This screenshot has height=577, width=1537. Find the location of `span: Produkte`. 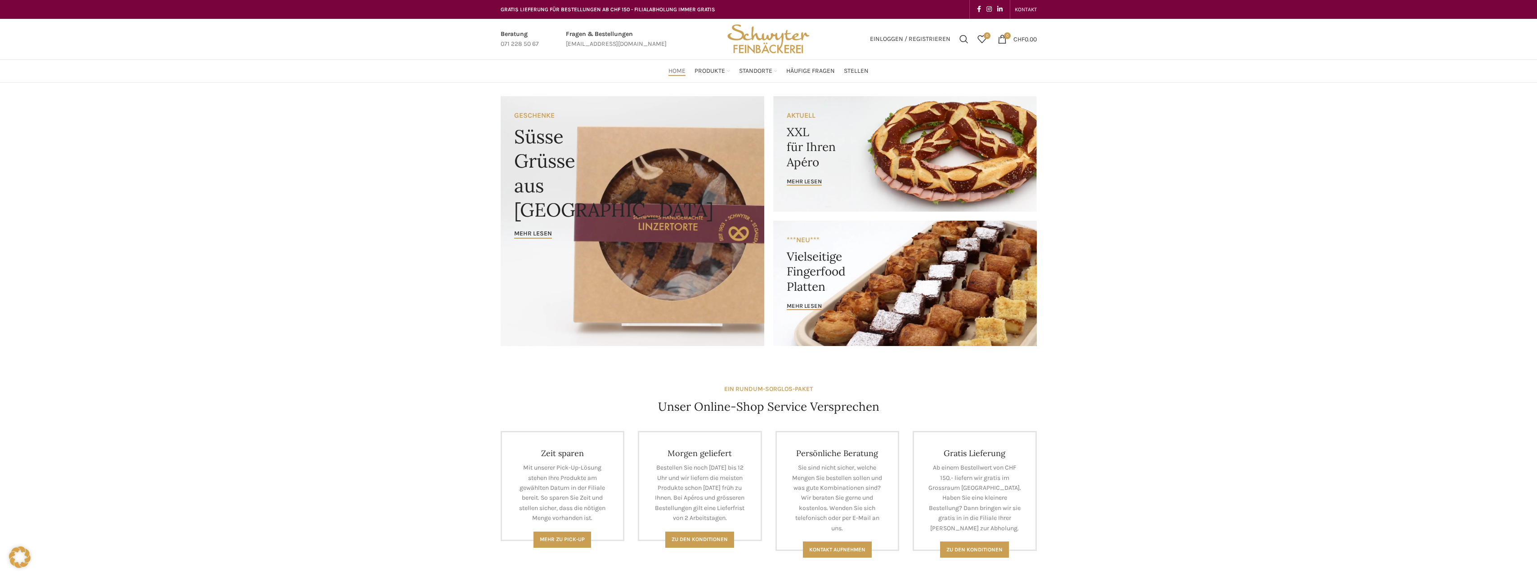

span: Produkte is located at coordinates (710, 71).